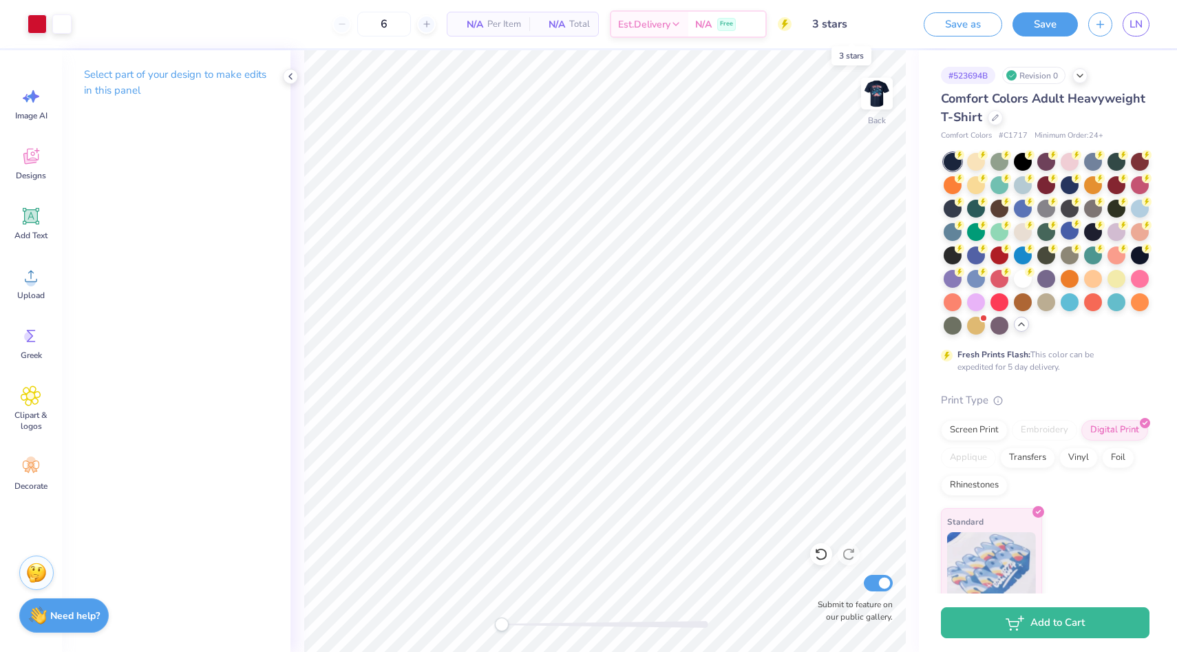 Image resolution: width=1177 pixels, height=652 pixels. Describe the element at coordinates (974, 430) in the screenshot. I see `div: Screen Print` at that location.